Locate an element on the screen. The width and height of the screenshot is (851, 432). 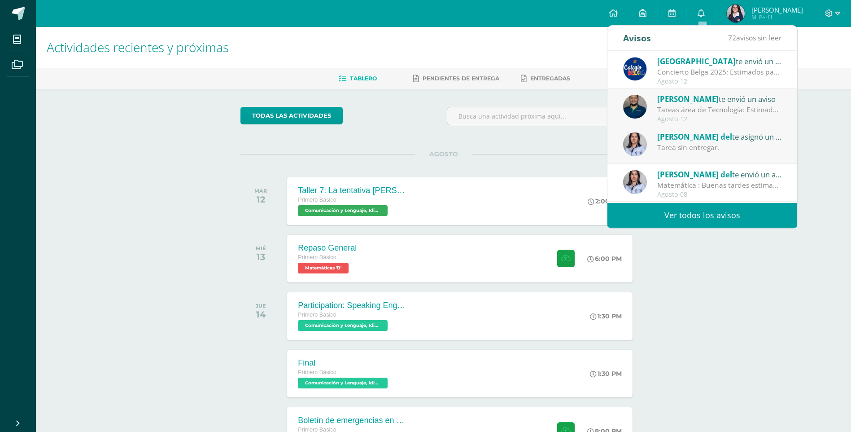
span: avisos sin leer is located at coordinates (755, 38).